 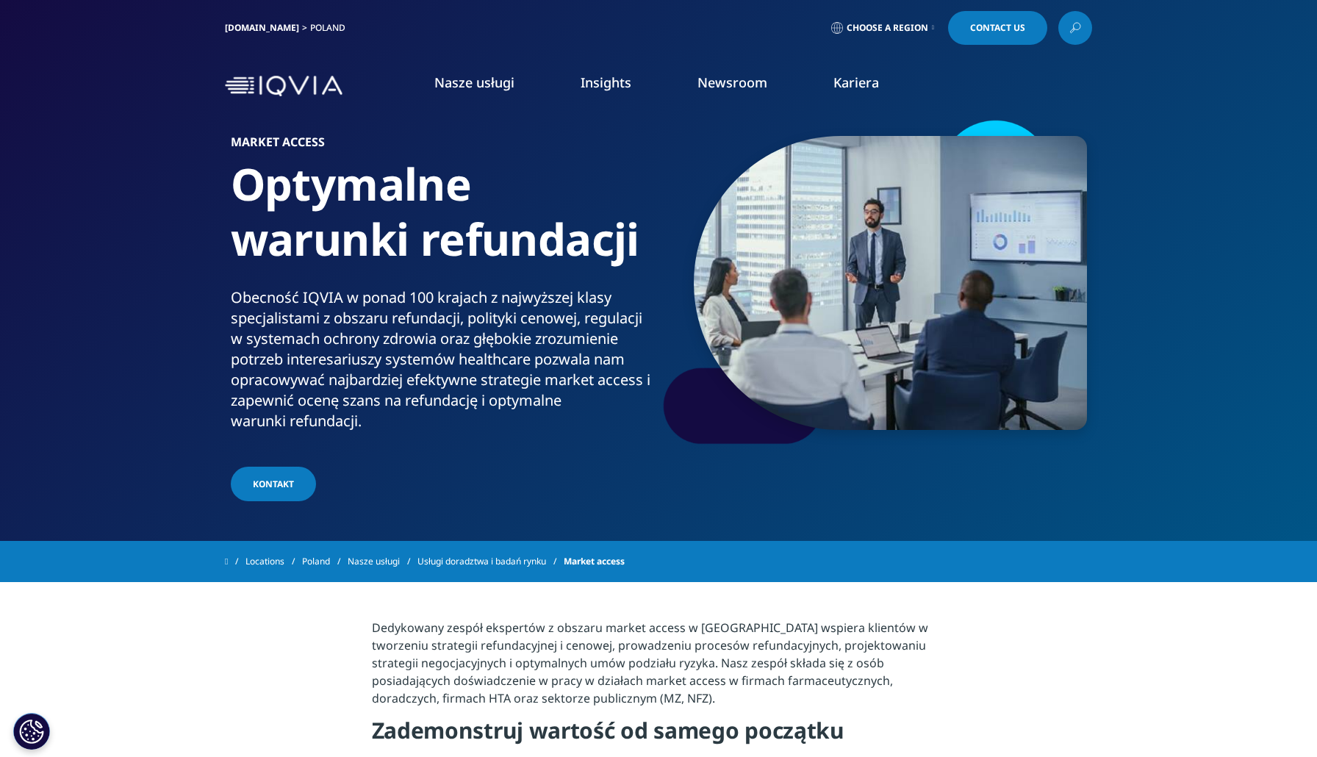 What do you see at coordinates (997, 28) in the screenshot?
I see `span: Contact Us` at bounding box center [997, 28].